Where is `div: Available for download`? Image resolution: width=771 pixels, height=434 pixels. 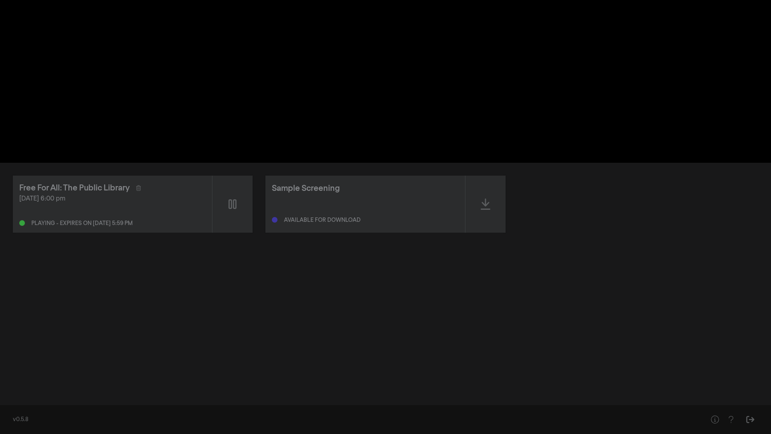
div: Available for download is located at coordinates (322, 220).